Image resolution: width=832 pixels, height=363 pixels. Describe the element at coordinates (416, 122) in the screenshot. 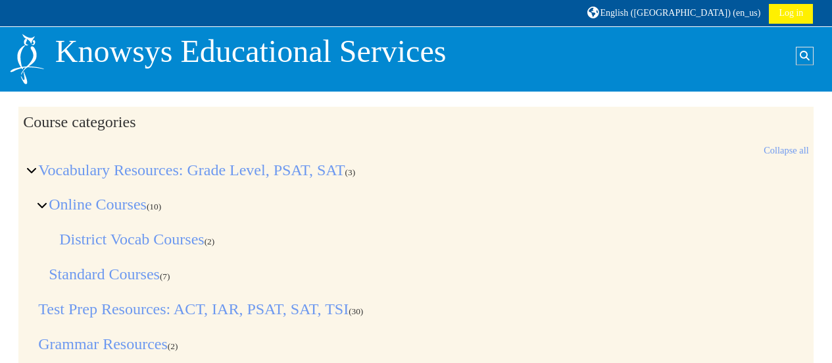

I see `h2: Course categories` at that location.